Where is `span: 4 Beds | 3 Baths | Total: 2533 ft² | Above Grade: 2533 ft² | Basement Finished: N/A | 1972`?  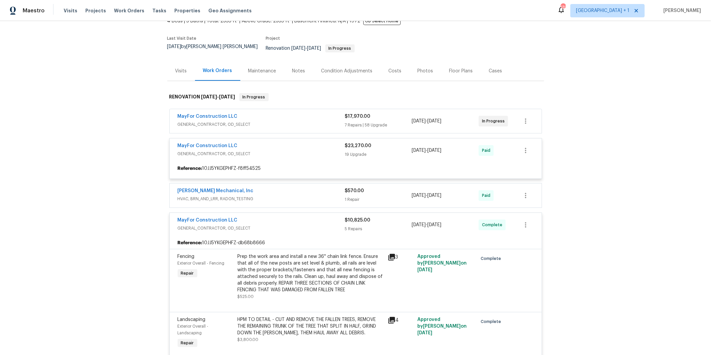
span: 4 Beds | 3 Baths | Total: 2533 ft² | Above Grade: 2533 ft² | Basement Finished: N/A | 1972 is located at coordinates (288, 21).